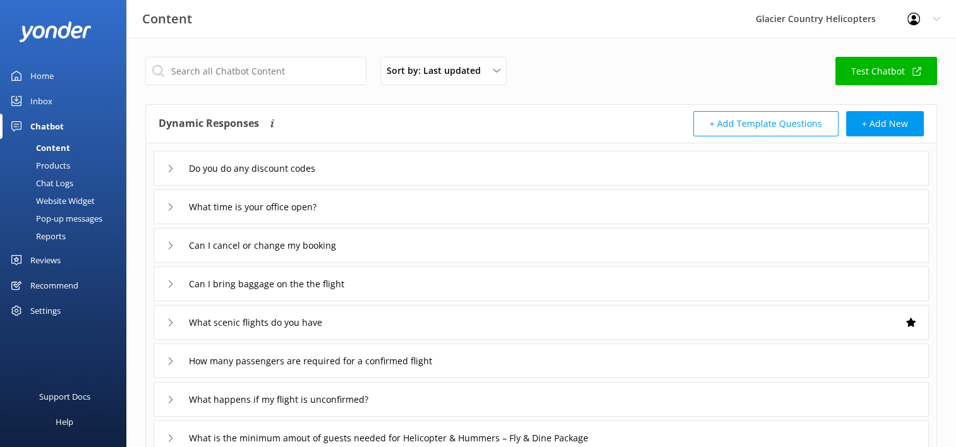 The height and width of the screenshot is (447, 956). I want to click on button: + Add Template Questions, so click(766, 124).